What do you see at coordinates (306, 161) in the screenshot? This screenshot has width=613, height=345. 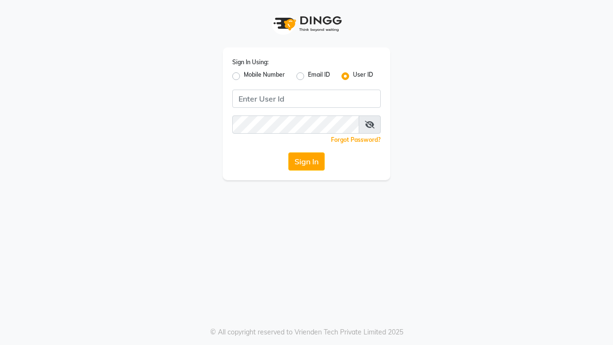 I see `button: Sign In` at bounding box center [306, 161].